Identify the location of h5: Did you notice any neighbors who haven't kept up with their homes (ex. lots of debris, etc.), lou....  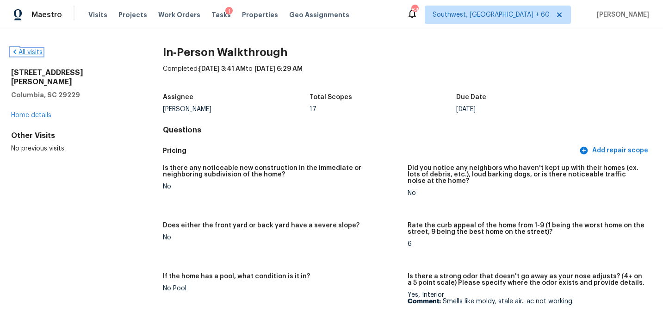
(526, 174).